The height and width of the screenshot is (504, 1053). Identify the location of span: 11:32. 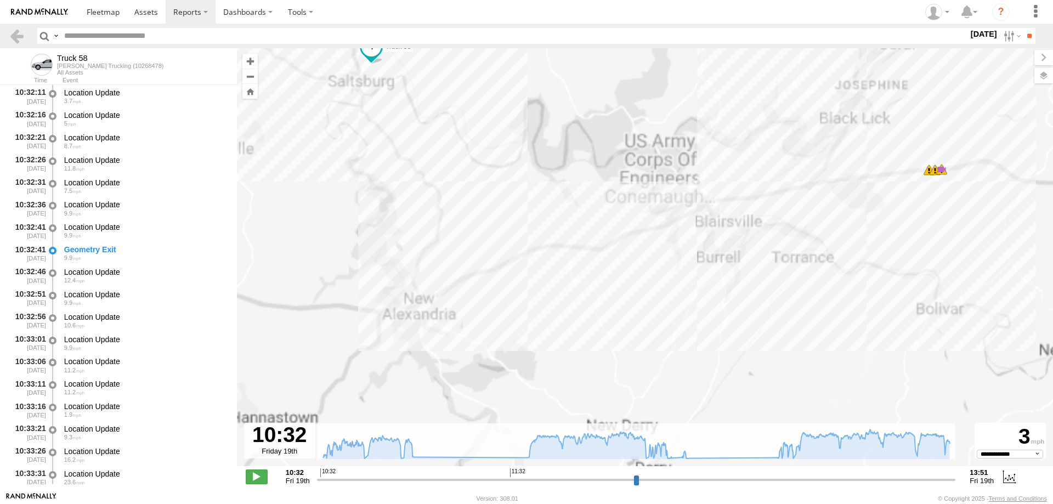
(518, 473).